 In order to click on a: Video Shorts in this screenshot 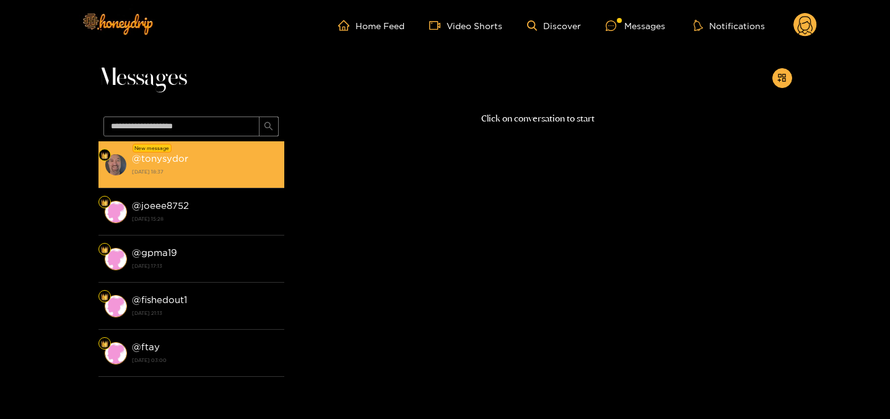, I will do `click(466, 25)`.